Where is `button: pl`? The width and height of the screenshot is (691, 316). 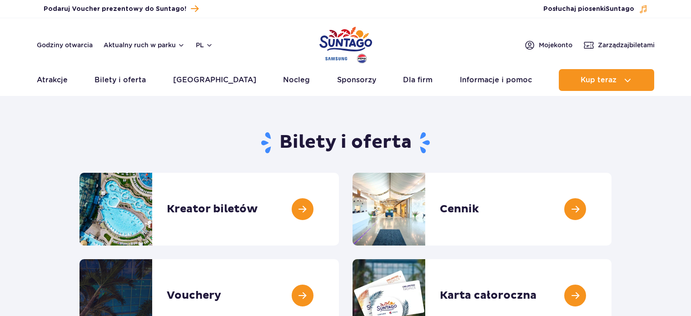
button: pl is located at coordinates (204, 45).